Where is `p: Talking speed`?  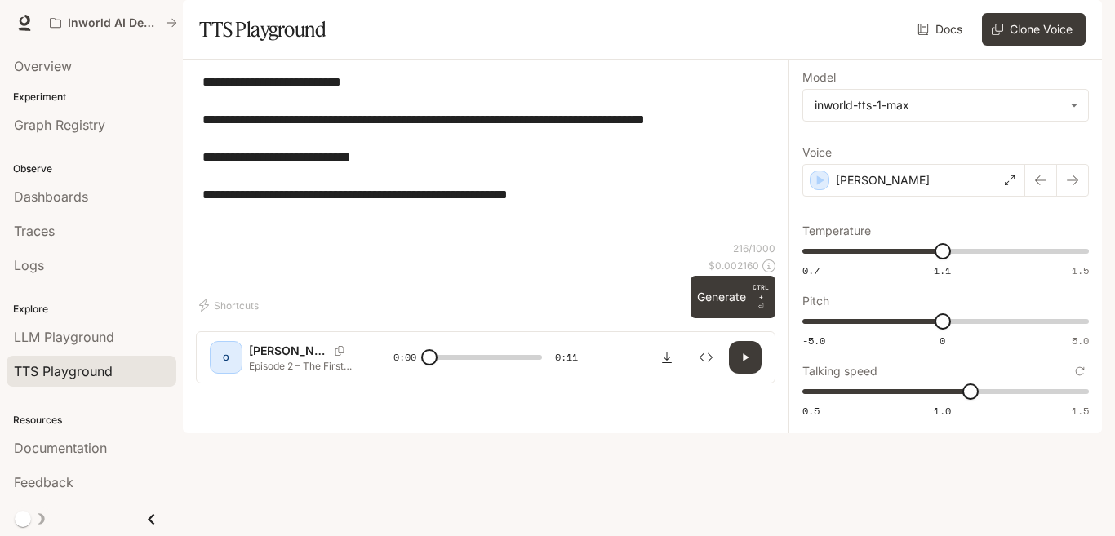 p: Talking speed is located at coordinates (840, 371).